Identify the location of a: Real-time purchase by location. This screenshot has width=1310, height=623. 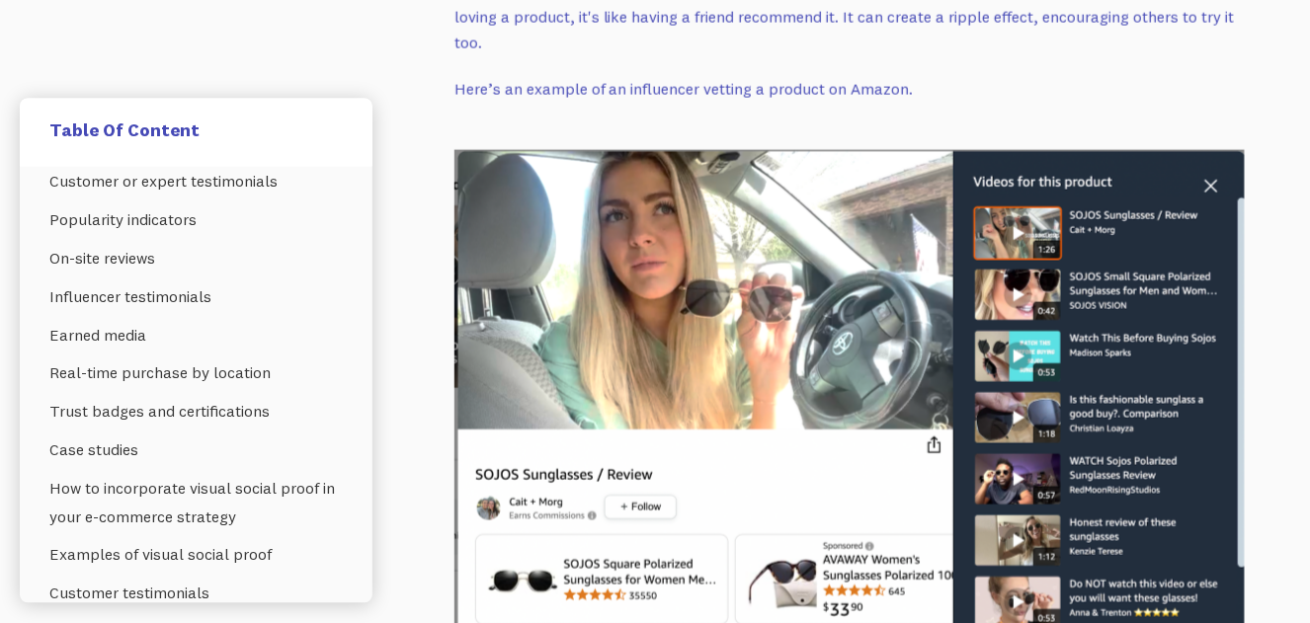
(196, 372).